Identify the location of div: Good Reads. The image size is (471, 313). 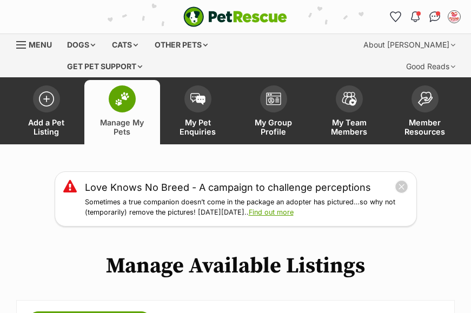
(430, 66).